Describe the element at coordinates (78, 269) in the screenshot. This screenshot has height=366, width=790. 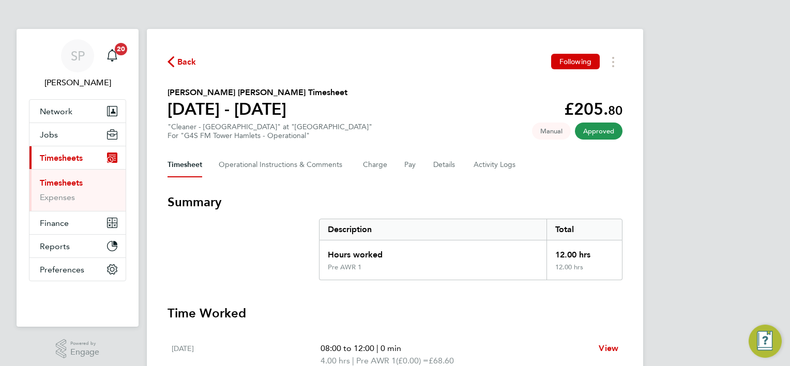
I see `button: Preferences` at that location.